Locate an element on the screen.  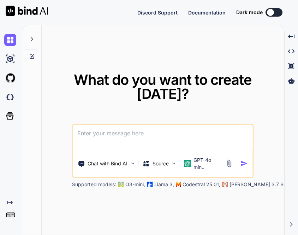
img: claude is located at coordinates (226, 185).